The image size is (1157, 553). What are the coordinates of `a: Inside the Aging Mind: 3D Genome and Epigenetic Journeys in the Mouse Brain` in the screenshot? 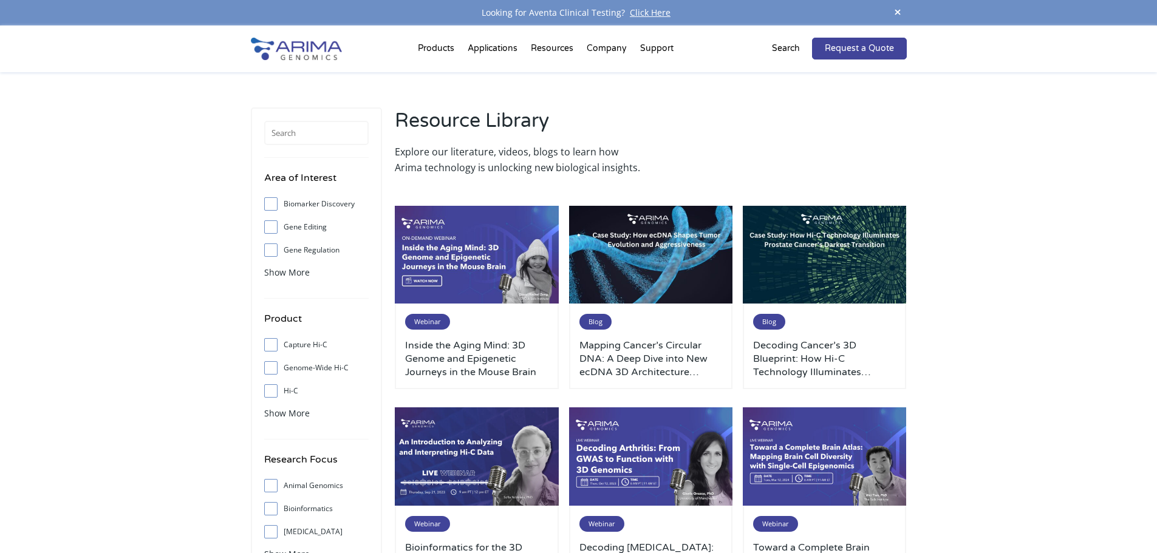 It's located at (477, 359).